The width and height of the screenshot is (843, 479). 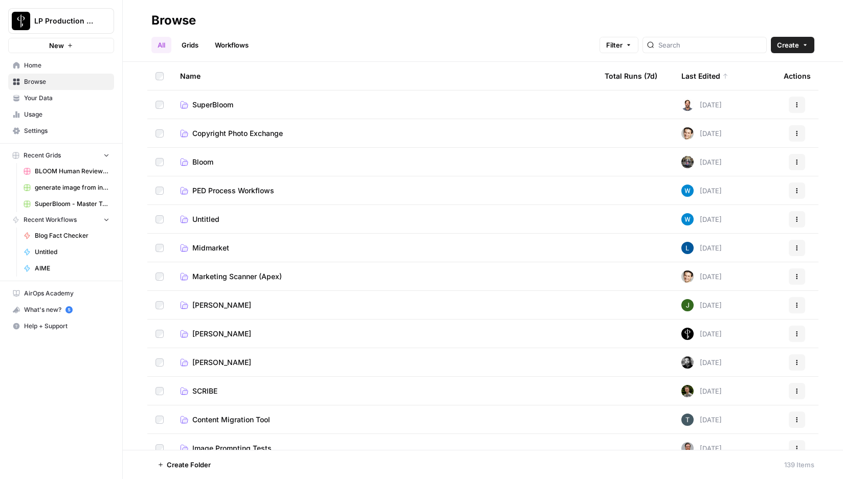 I want to click on button: Recent Grids, so click(x=61, y=156).